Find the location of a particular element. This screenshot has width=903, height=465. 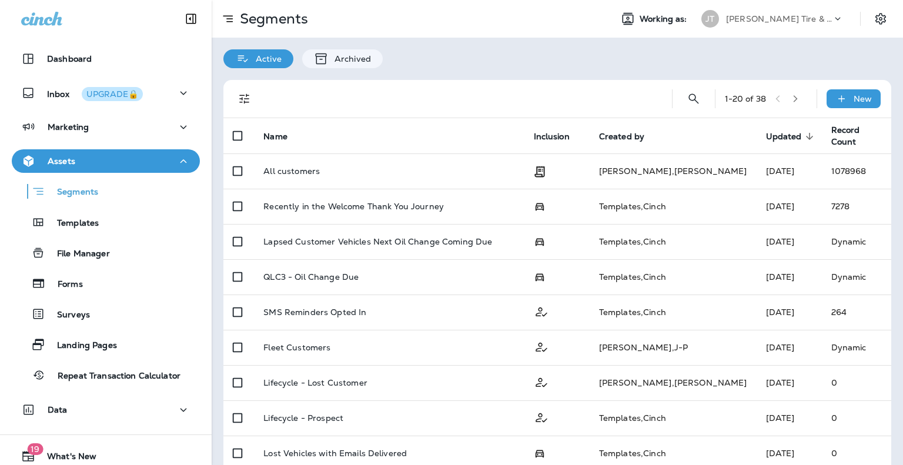

p: Landing Pages is located at coordinates (81, 346).